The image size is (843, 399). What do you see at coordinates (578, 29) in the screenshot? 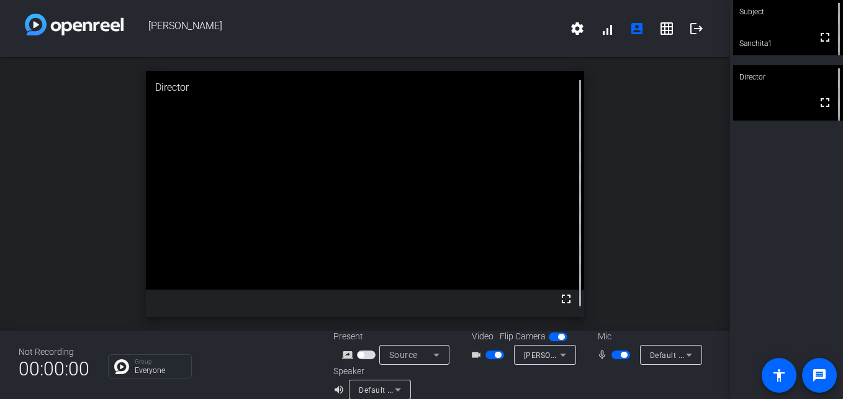
I see `mat-icon: settings` at bounding box center [578, 29].